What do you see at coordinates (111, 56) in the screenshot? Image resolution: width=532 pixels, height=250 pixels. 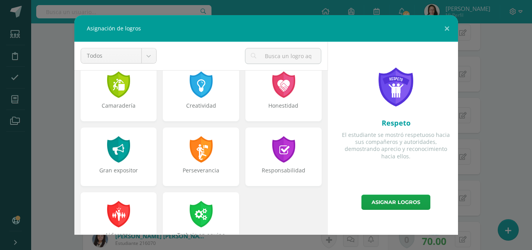 I see `span: Todos` at bounding box center [111, 56].